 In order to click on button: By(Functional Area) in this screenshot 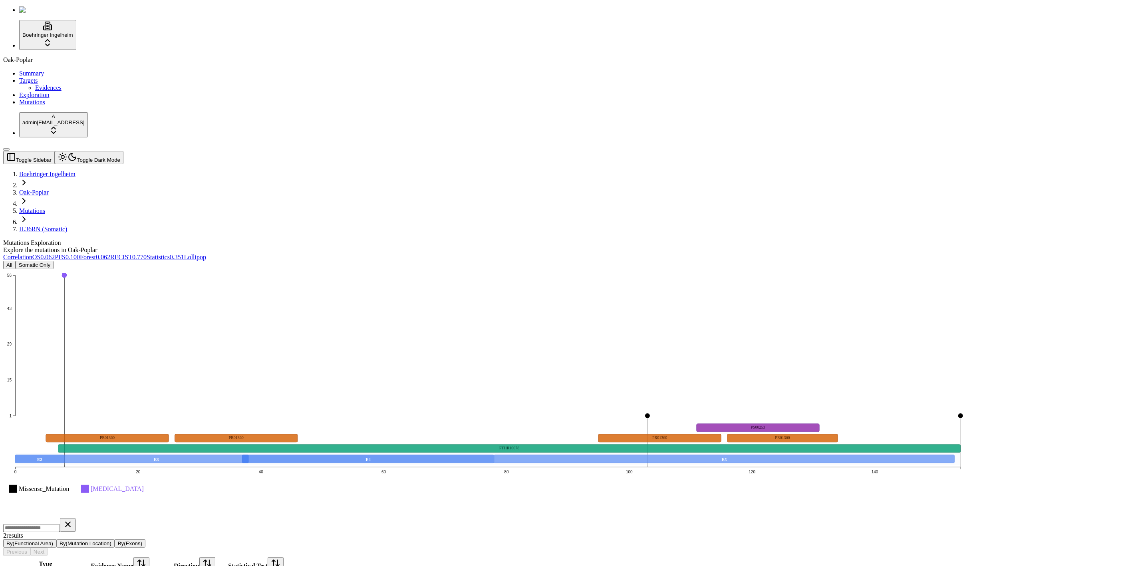, I will do `click(30, 543)`.